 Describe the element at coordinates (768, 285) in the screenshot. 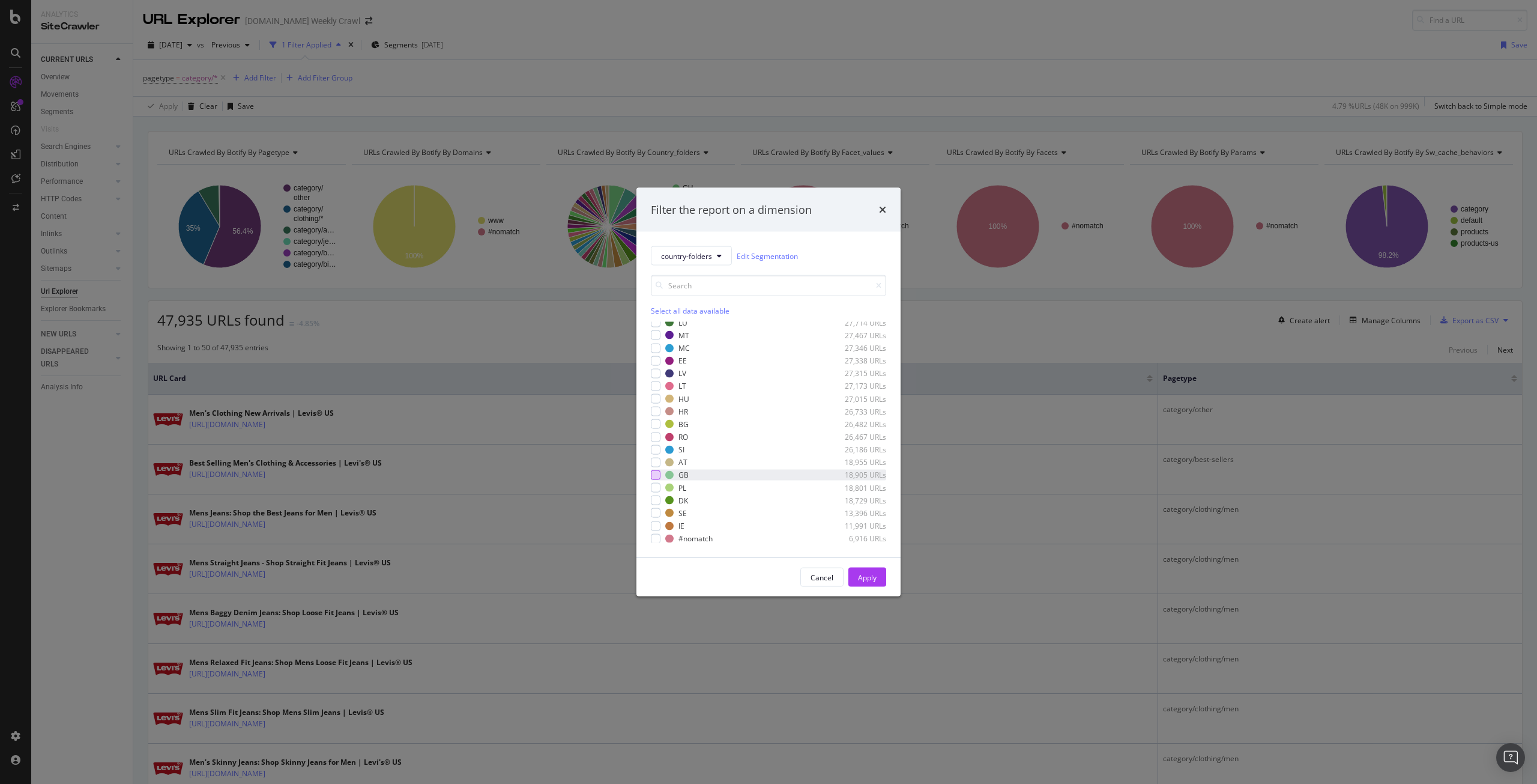

I see `input: Search` at that location.